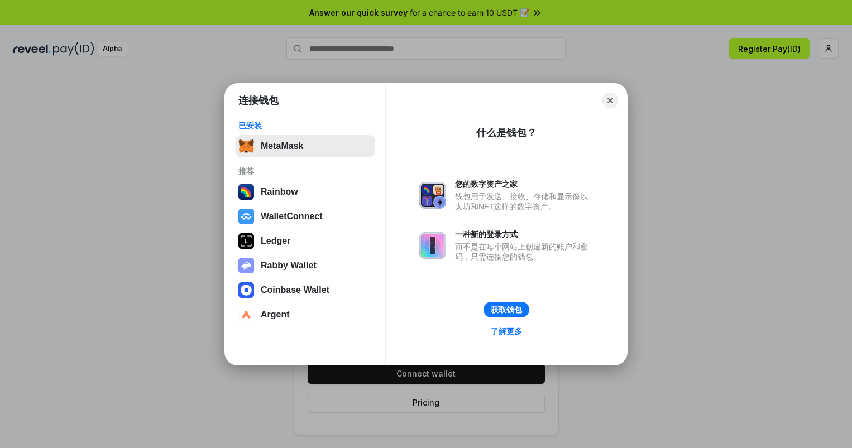  Describe the element at coordinates (305, 126) in the screenshot. I see `div: 已安装` at that location.